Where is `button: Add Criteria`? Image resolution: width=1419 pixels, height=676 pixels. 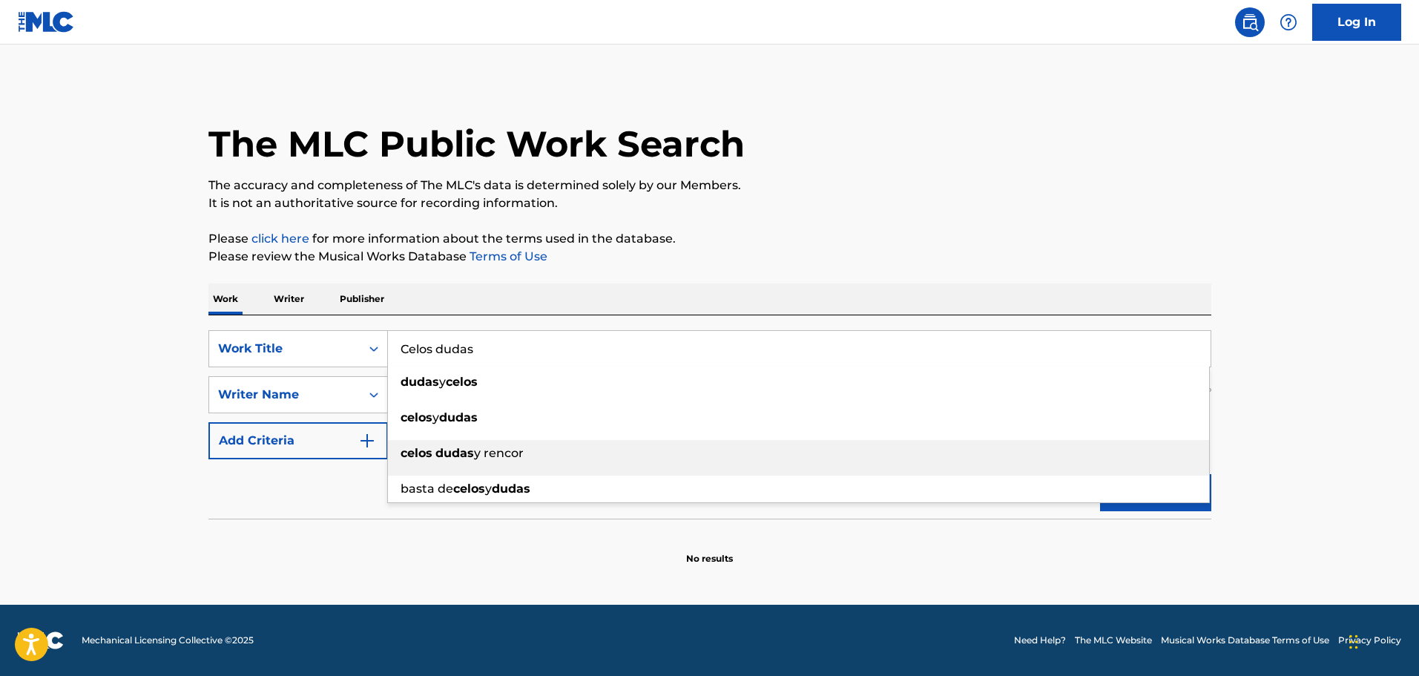
button: Add Criteria is located at coordinates (298, 441).